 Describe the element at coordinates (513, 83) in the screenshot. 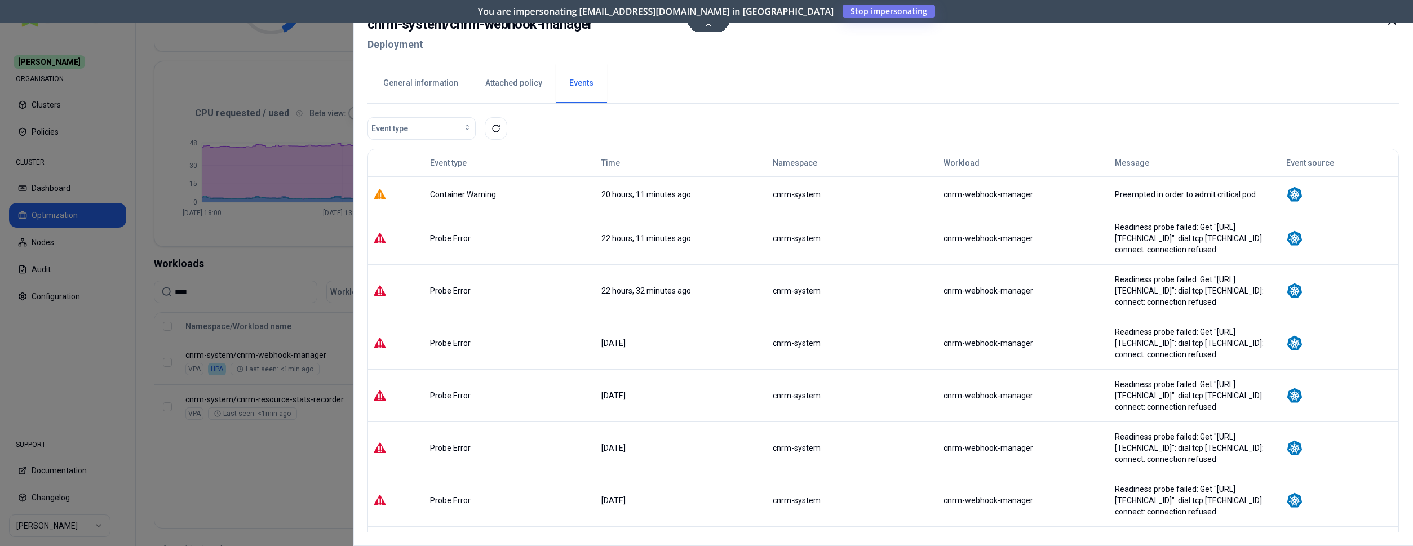

I see `button: Attached policy` at that location.